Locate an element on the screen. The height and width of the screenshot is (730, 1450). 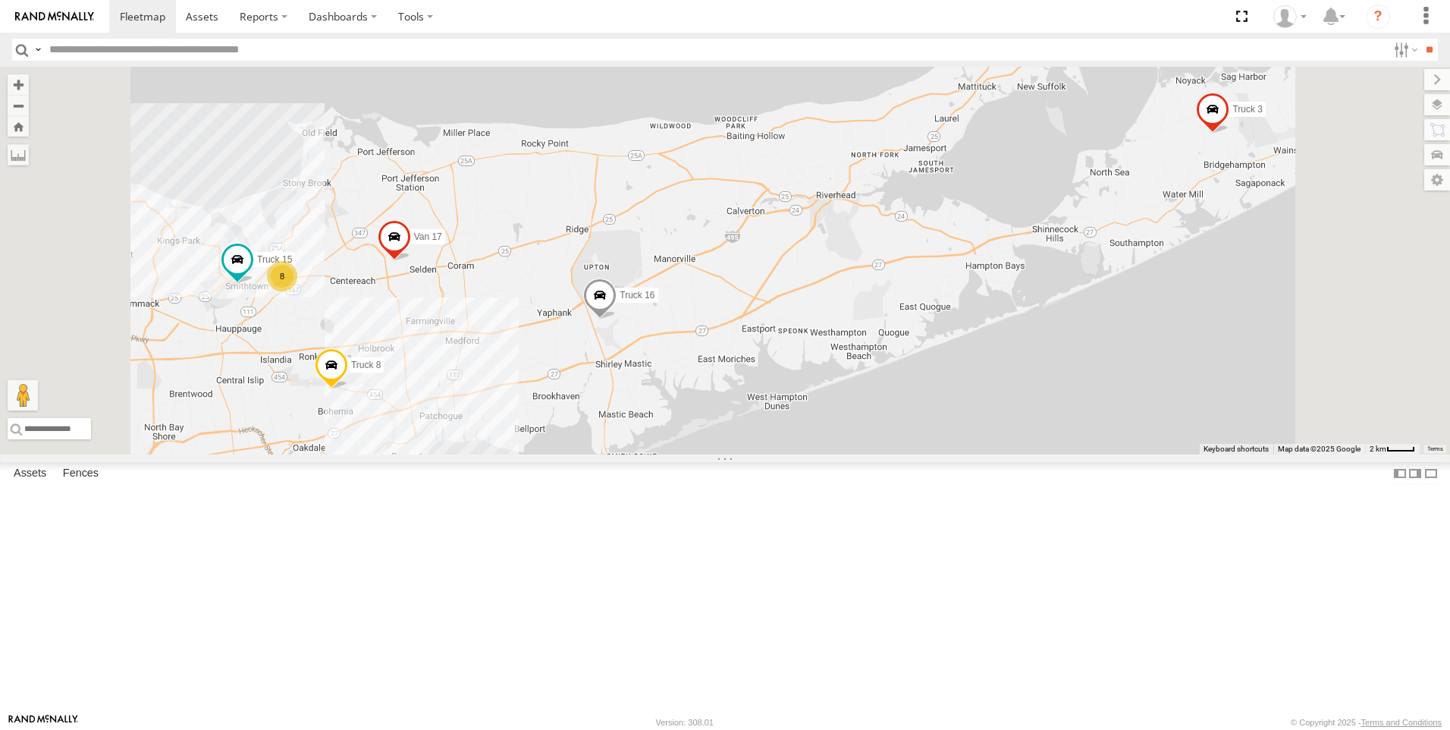
label: Dock Summary Table to the Left is located at coordinates (1400, 473).